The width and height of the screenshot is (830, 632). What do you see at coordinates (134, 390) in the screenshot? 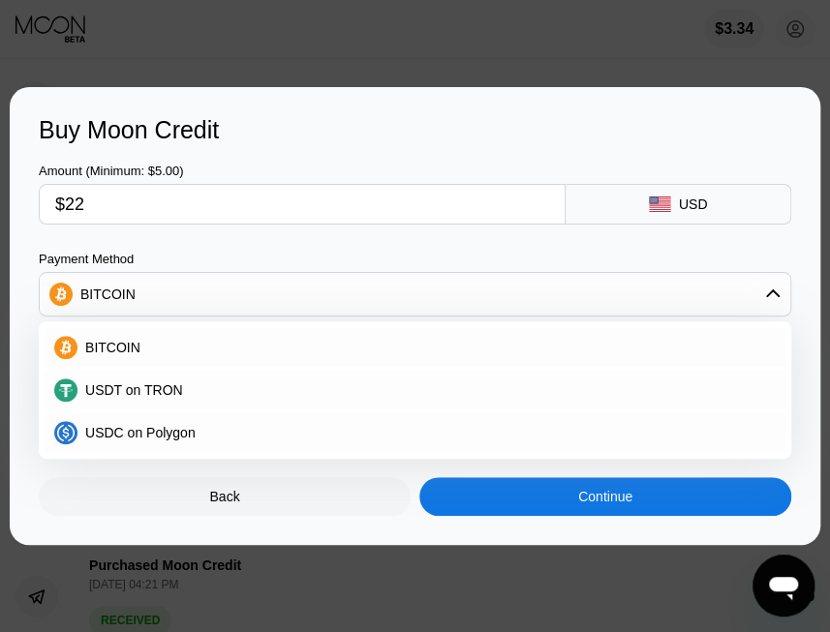
I see `span: USDT on TRON` at bounding box center [134, 390].